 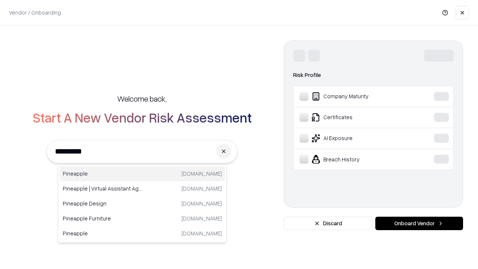 What do you see at coordinates (142, 203) in the screenshot?
I see `div: Suggestions` at bounding box center [142, 203].